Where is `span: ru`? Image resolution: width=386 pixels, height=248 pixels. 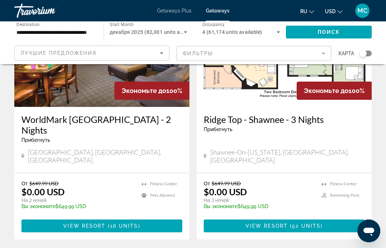
span: ru is located at coordinates (303, 11).